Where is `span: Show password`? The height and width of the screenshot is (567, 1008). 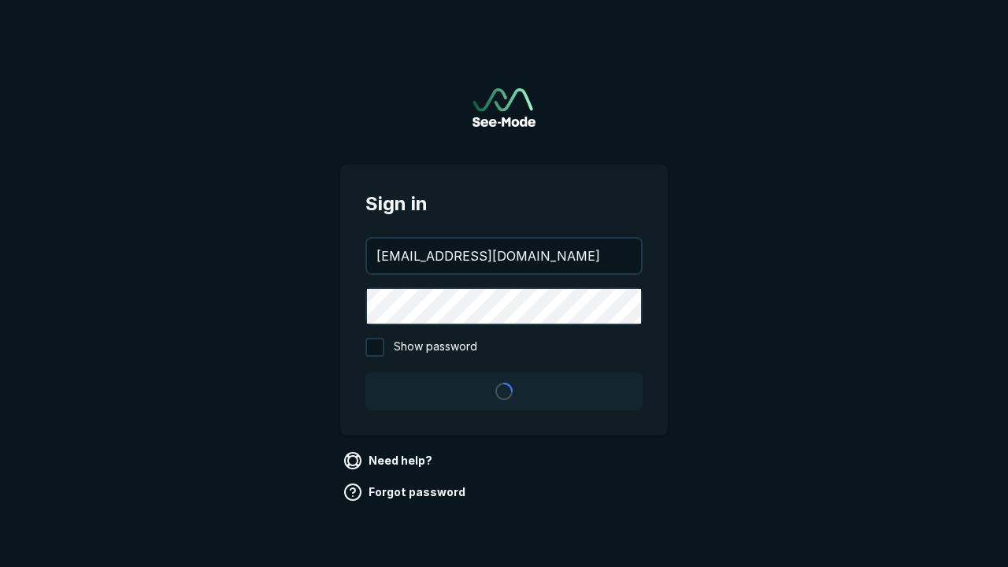
span: Show password is located at coordinates (435, 347).